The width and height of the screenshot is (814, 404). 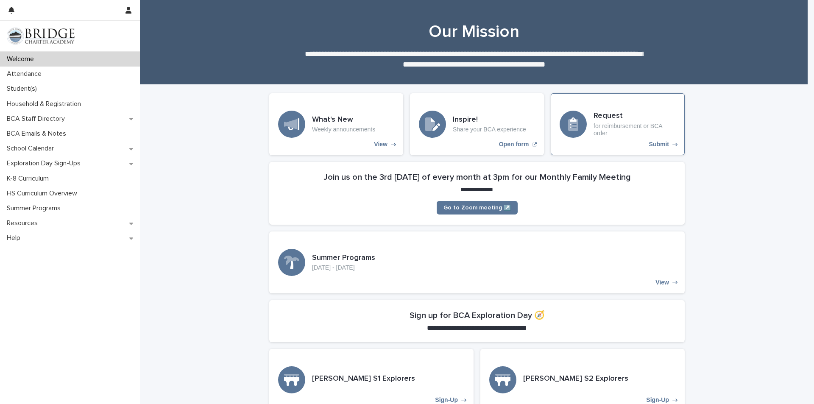 What do you see at coordinates (344, 129) in the screenshot?
I see `p: Weekly announcements` at bounding box center [344, 129].